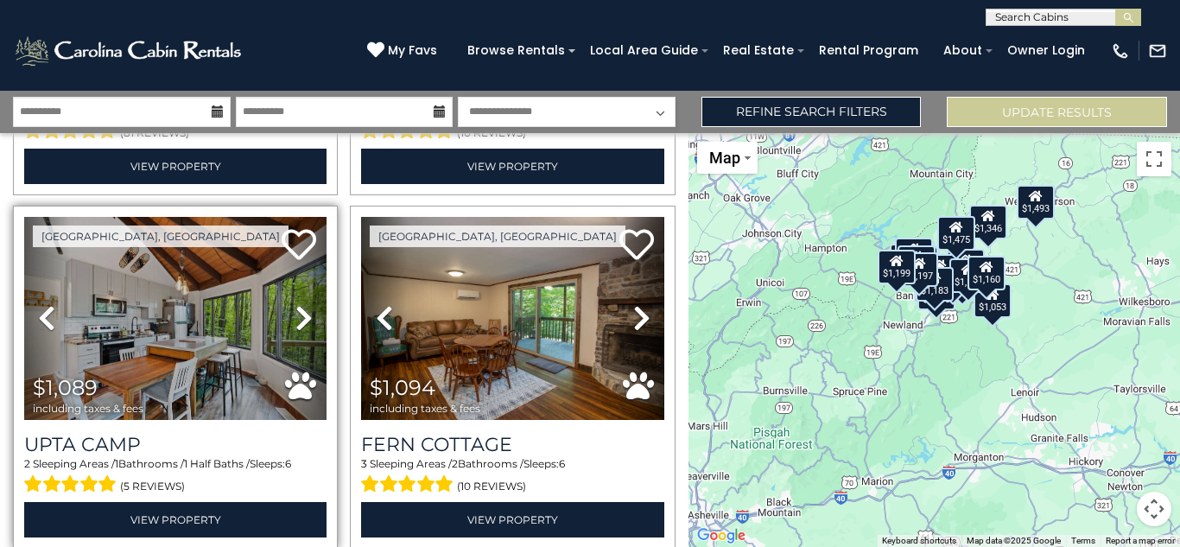  I want to click on h3: Fern Cottage, so click(512, 444).